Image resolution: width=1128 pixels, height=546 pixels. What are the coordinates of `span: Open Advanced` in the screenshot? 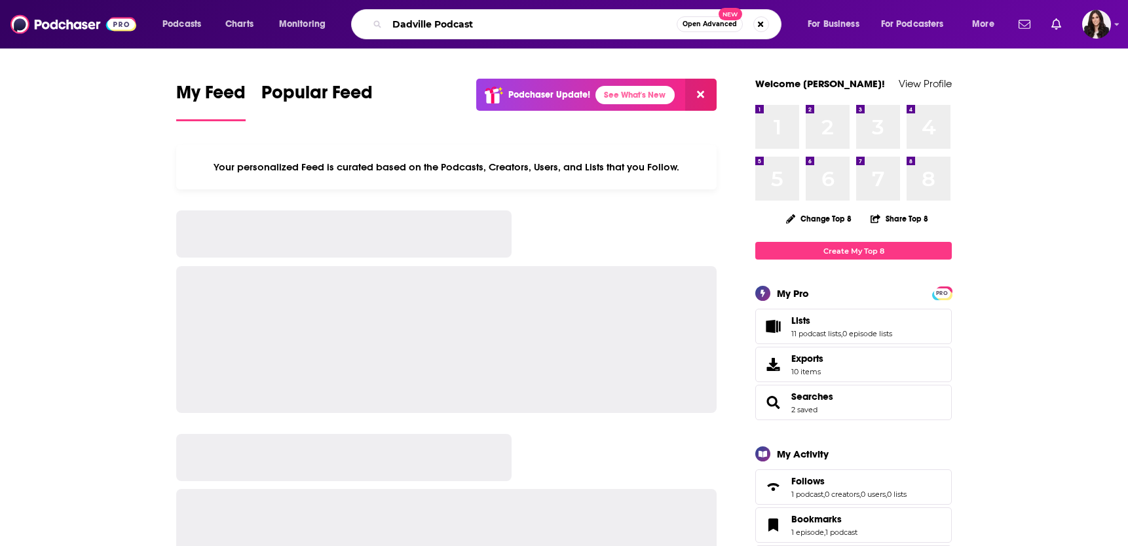 It's located at (709, 24).